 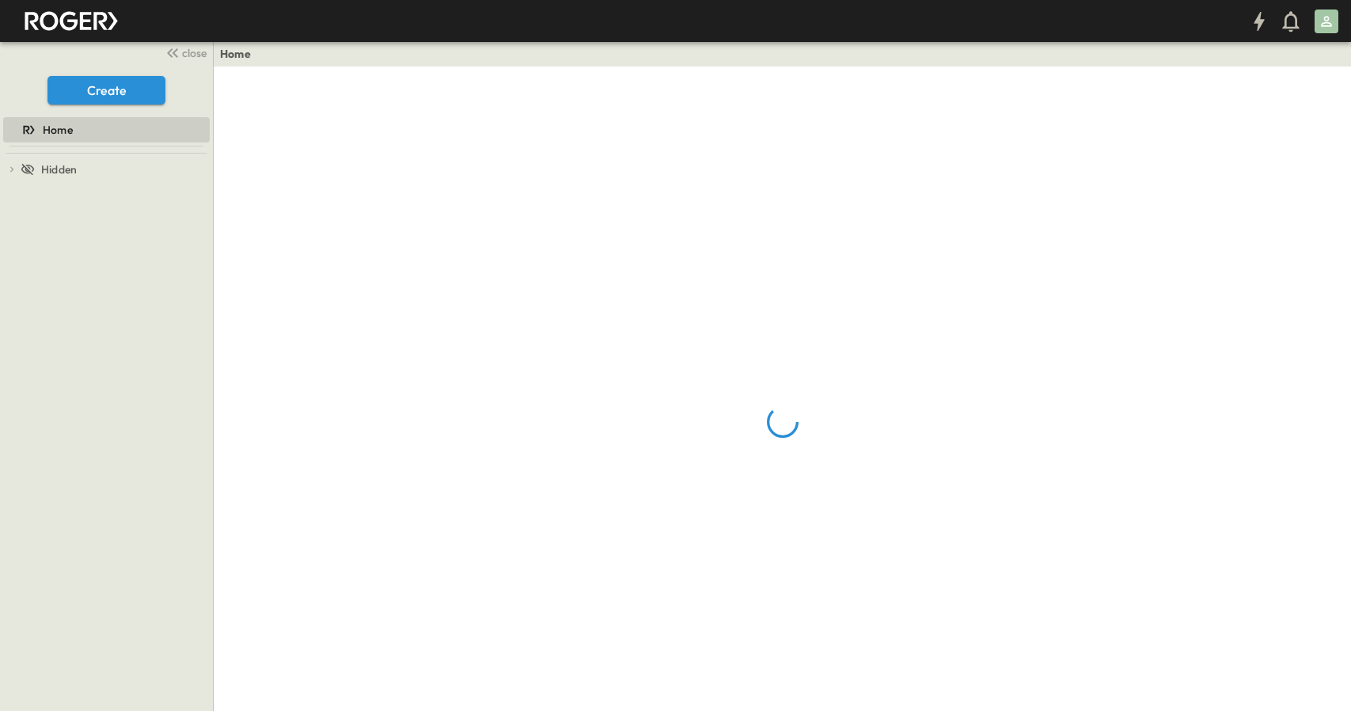 I want to click on span: Hidden, so click(x=59, y=169).